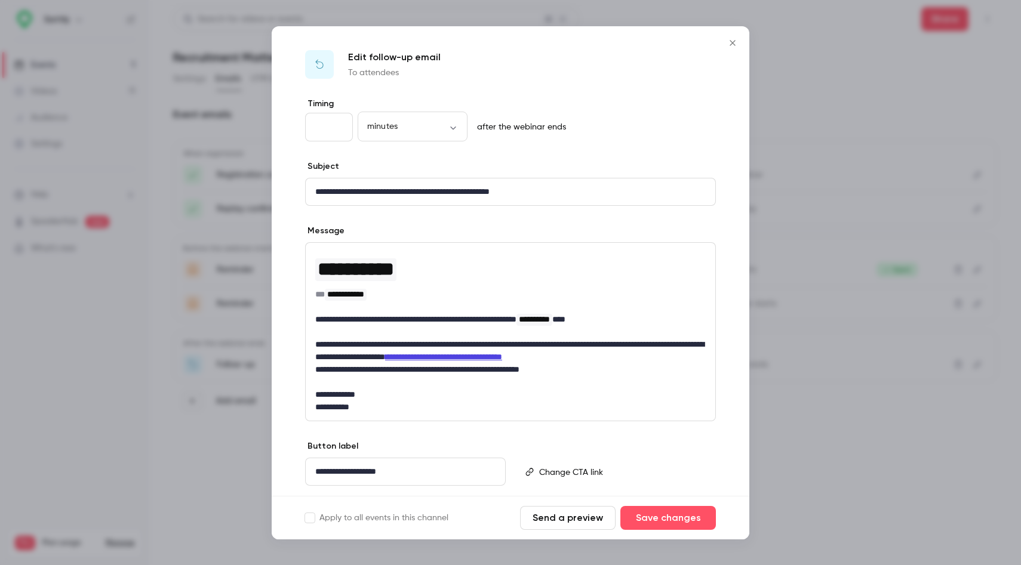 This screenshot has width=1021, height=565. I want to click on div: minutes, so click(413, 127).